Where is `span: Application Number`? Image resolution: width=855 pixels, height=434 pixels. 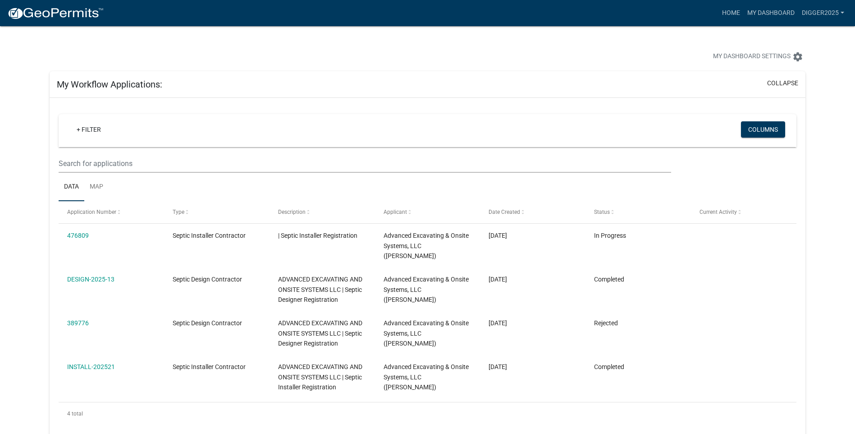 span: Application Number is located at coordinates (92, 212).